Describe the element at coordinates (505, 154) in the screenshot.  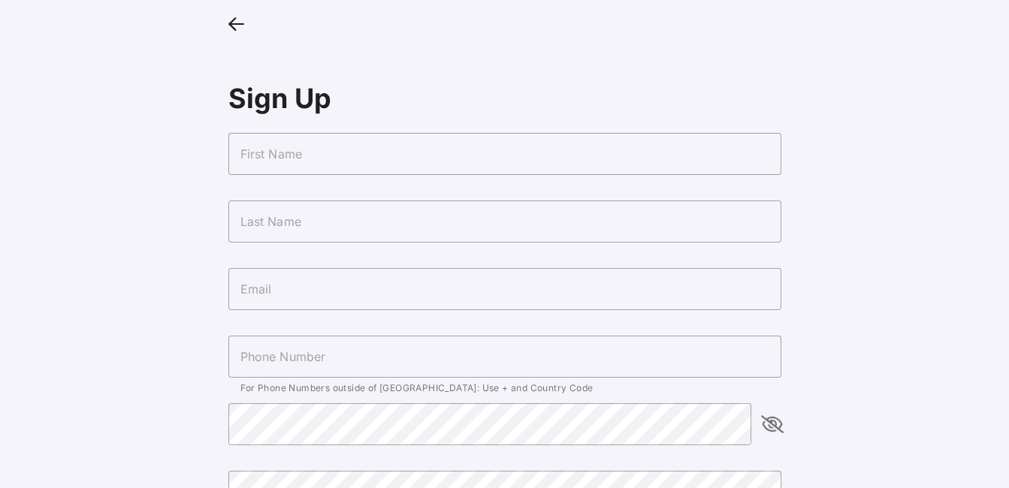
I see `input: First Name` at that location.